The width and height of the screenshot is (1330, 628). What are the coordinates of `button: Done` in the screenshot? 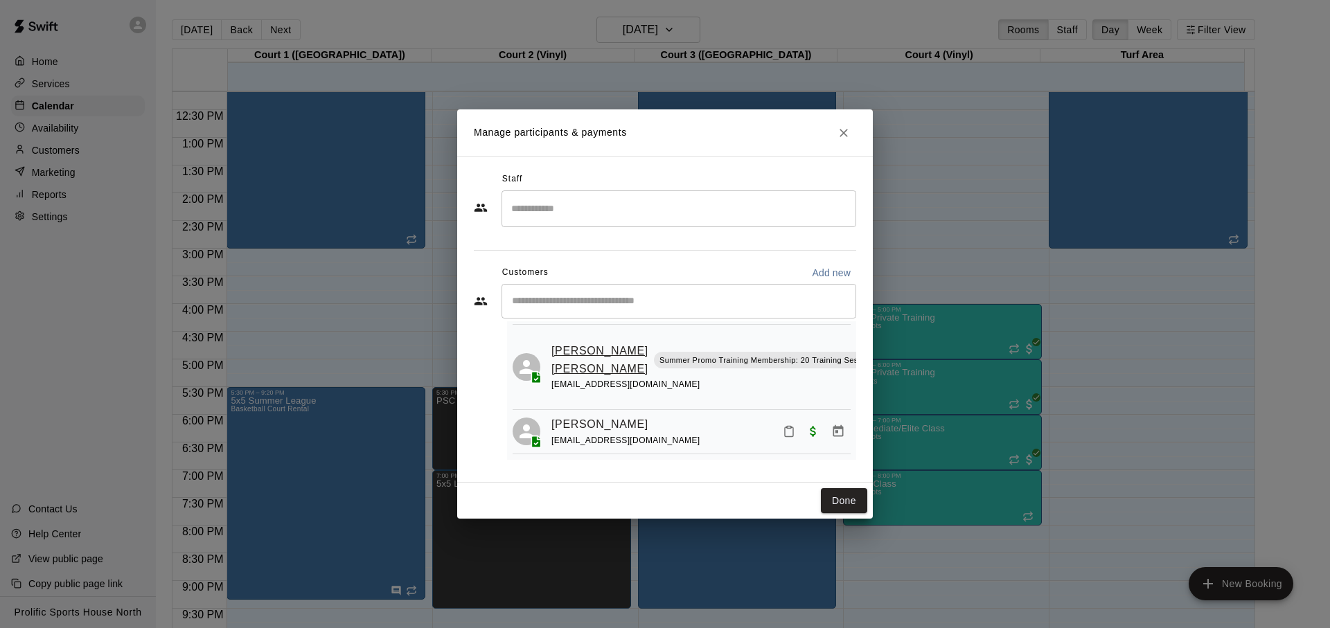 It's located at (844, 501).